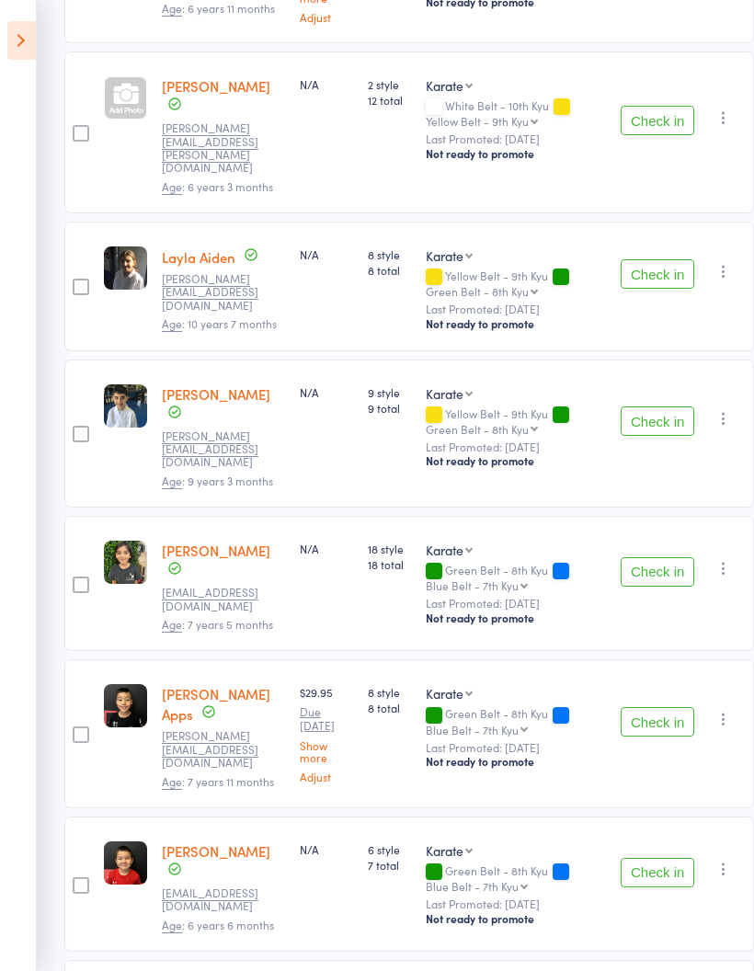 This screenshot has width=754, height=971. Describe the element at coordinates (222, 598) in the screenshot. I see `small: dharshini33@hotmail.com` at that location.